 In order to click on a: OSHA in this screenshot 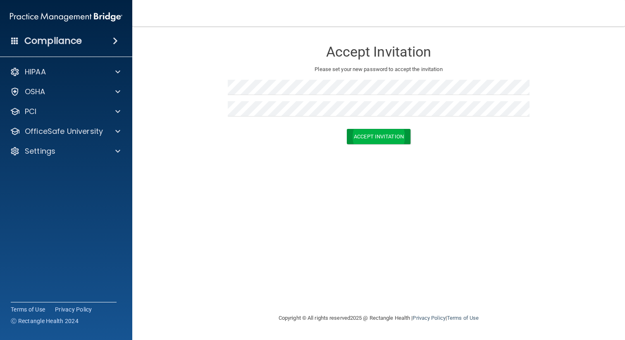, I will do `click(65, 92)`.